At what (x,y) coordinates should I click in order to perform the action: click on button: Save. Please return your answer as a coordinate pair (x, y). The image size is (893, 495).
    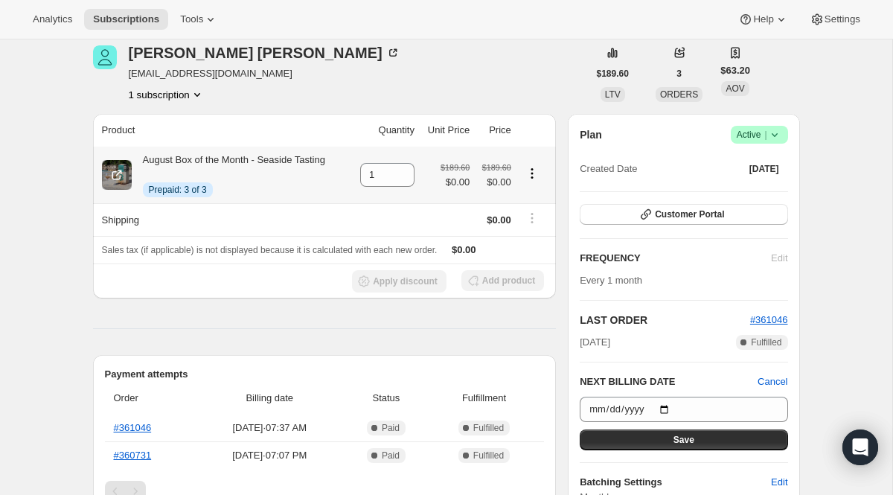
    Looking at the image, I should click on (683, 440).